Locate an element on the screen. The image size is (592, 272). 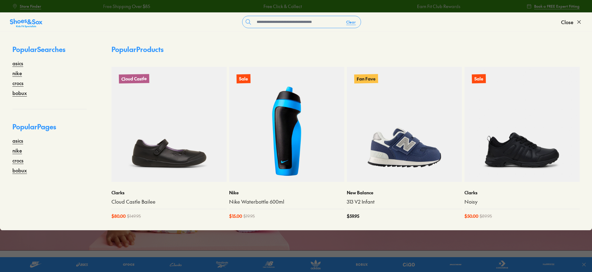
span: $ 80.00 is located at coordinates (119, 216).